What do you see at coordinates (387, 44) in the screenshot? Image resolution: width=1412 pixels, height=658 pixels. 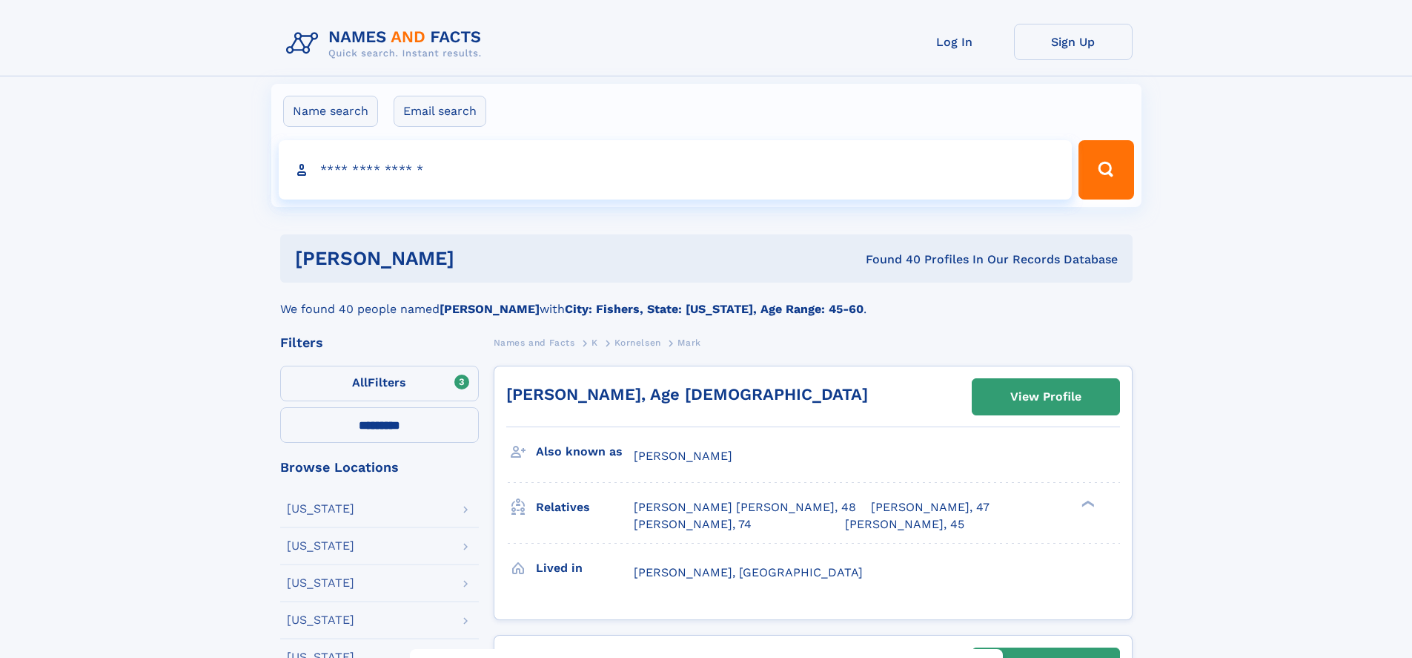 I see `img: Logo Names and Facts` at bounding box center [387, 44].